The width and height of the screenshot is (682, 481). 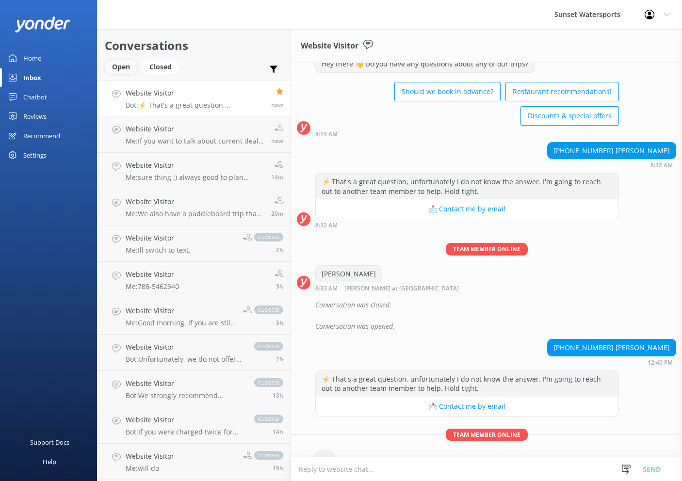 What do you see at coordinates (194, 207) in the screenshot?
I see `a: Website VisitorMe:We also have a paddleboard trip that goes out to the backcountry every day from...` at bounding box center [194, 207].